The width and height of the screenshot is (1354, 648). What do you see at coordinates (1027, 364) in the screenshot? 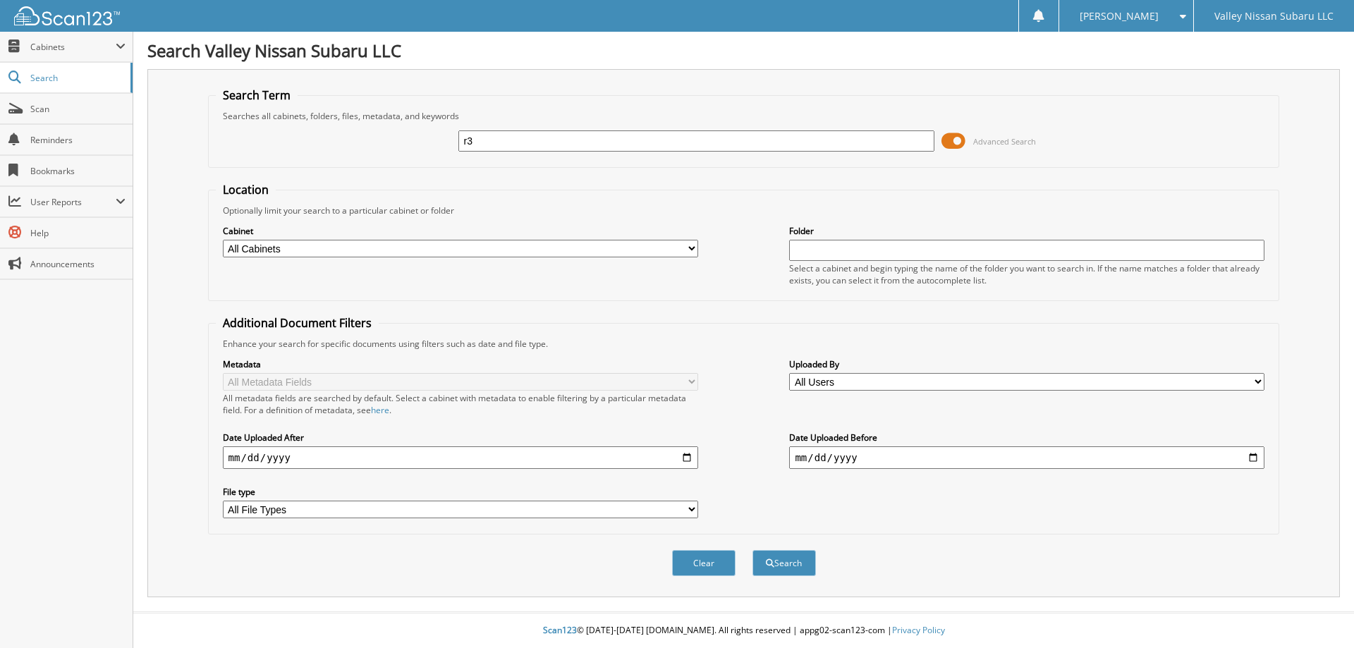
I see `label: Uploaded By` at bounding box center [1027, 364].